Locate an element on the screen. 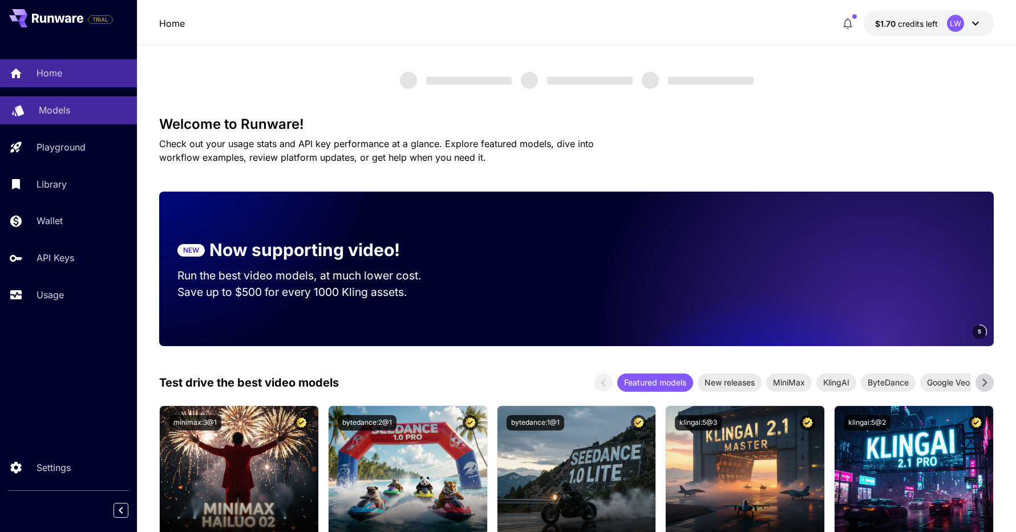  button: klingai:5@3 is located at coordinates (698, 423).